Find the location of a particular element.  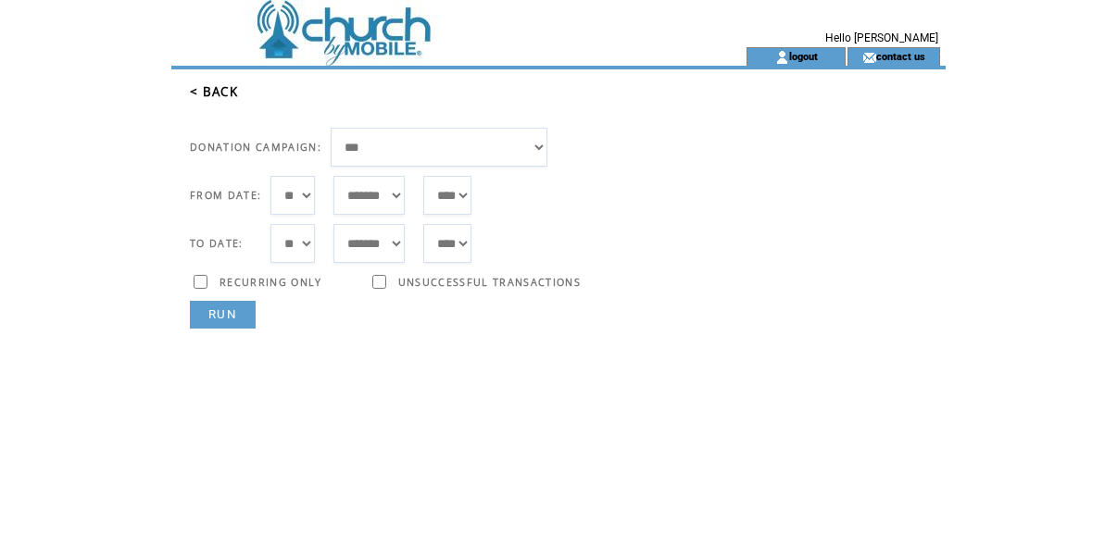

img: contact_us_icon.gif is located at coordinates (869, 57).